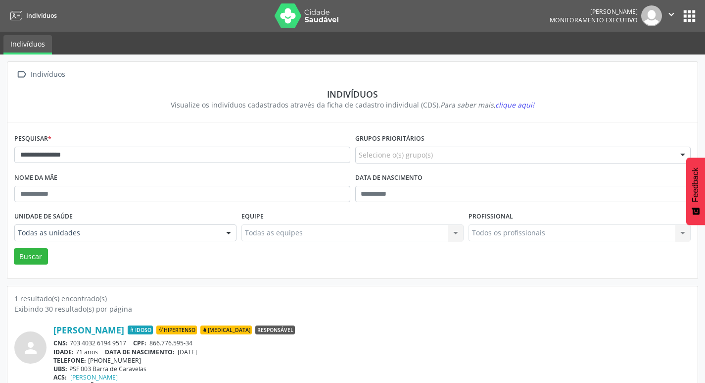  Describe the element at coordinates (117, 233) in the screenshot. I see `span: Todas as unidades` at that location.